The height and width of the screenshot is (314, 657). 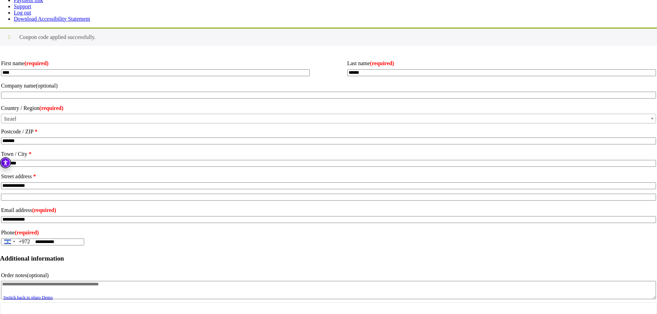 I want to click on label: Postcode / ZIP, so click(x=328, y=132).